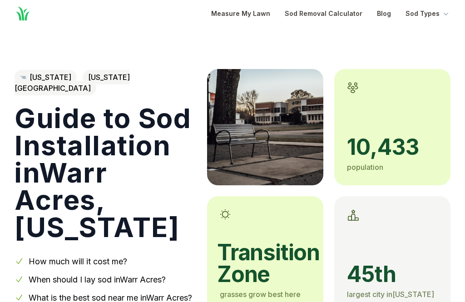 The image size is (465, 302). I want to click on a: Measure My Lawn, so click(241, 14).